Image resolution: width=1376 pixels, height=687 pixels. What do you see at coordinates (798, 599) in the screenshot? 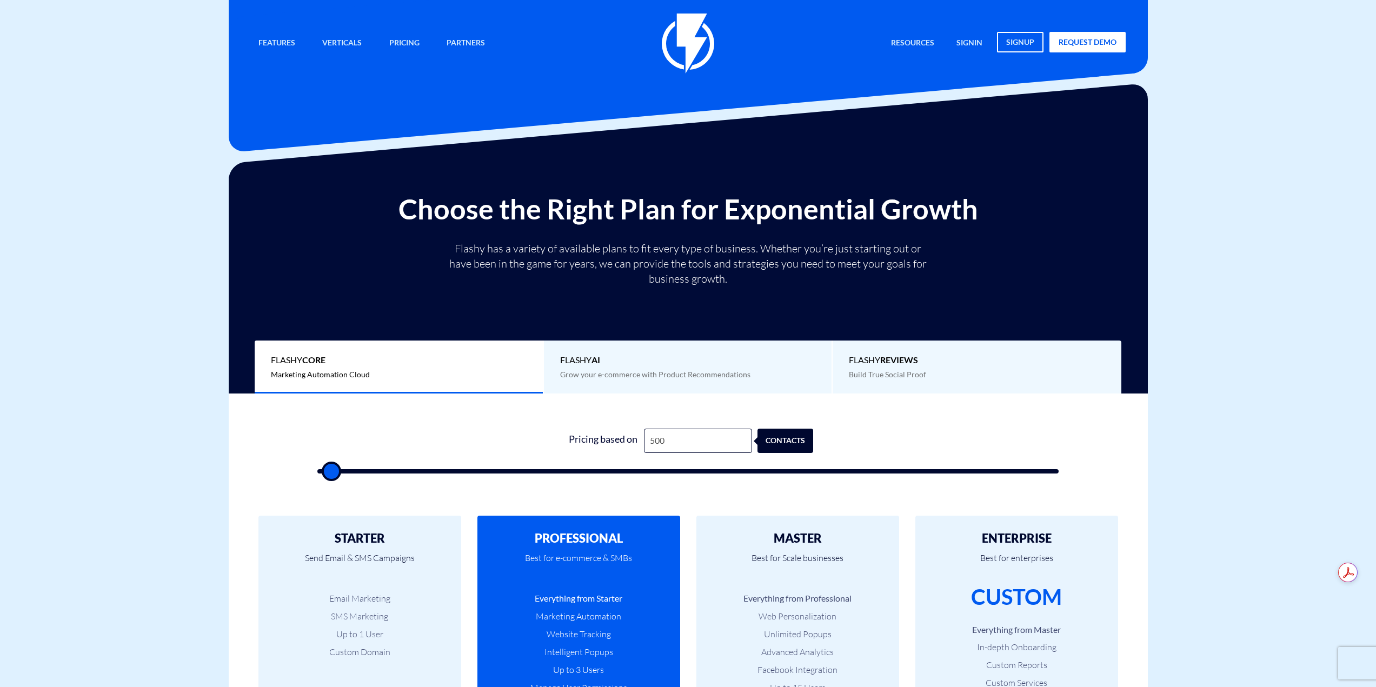
I see `li: Everything from Professional` at bounding box center [798, 599].